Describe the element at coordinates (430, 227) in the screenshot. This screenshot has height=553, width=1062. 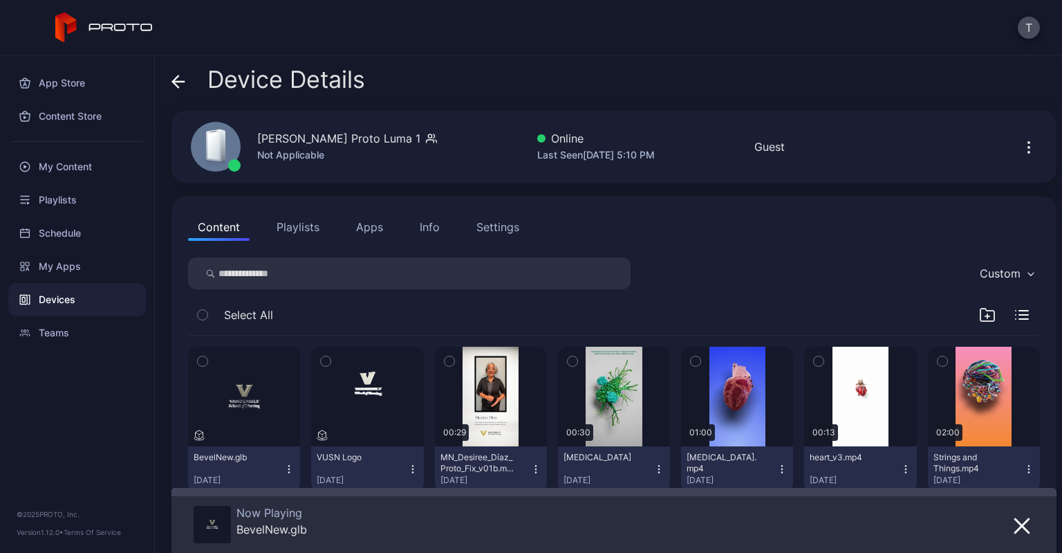
I see `div: Info` at that location.